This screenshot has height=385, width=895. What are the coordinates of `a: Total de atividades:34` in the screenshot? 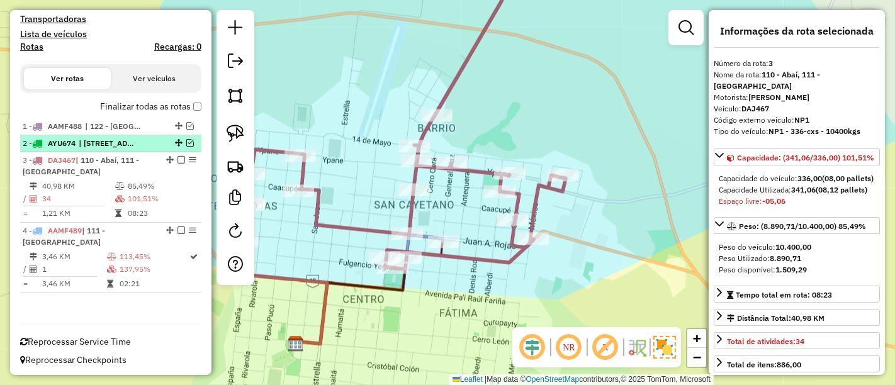 It's located at (797, 340).